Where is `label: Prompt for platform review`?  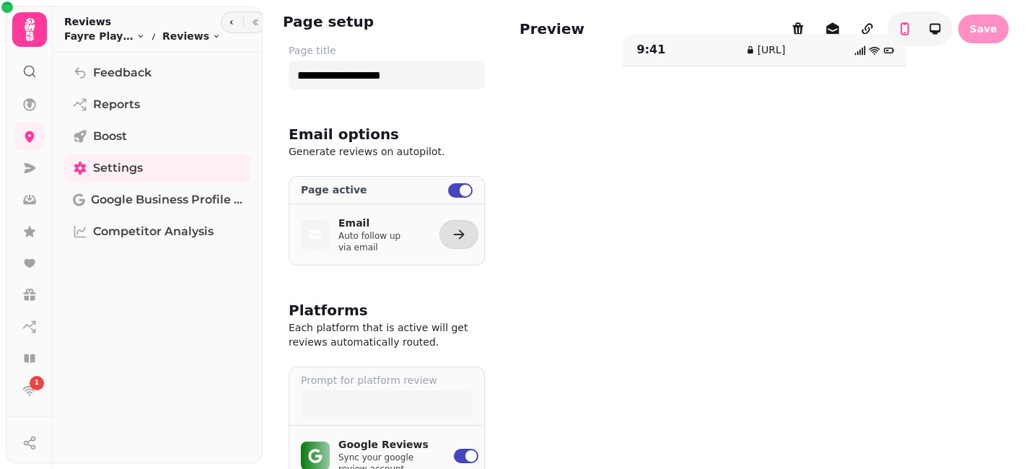 label: Prompt for platform review is located at coordinates (387, 380).